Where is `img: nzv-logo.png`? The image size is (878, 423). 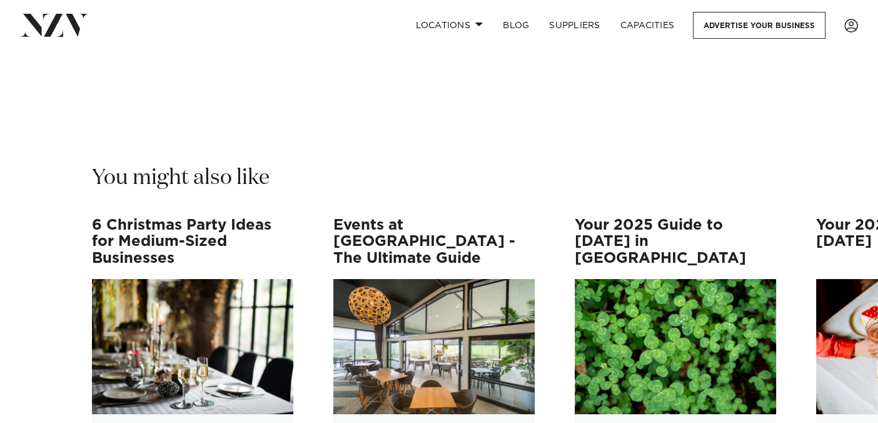
img: nzv-logo.png is located at coordinates (54, 25).